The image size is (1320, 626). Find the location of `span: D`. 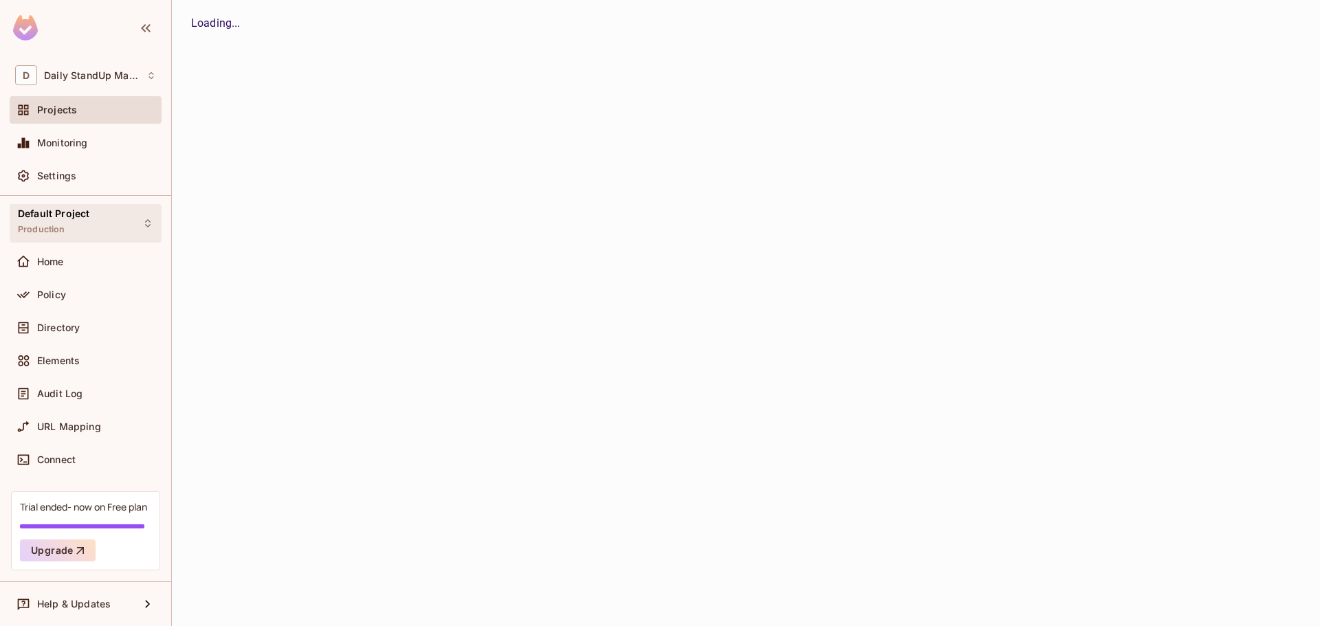

span: D is located at coordinates (26, 75).